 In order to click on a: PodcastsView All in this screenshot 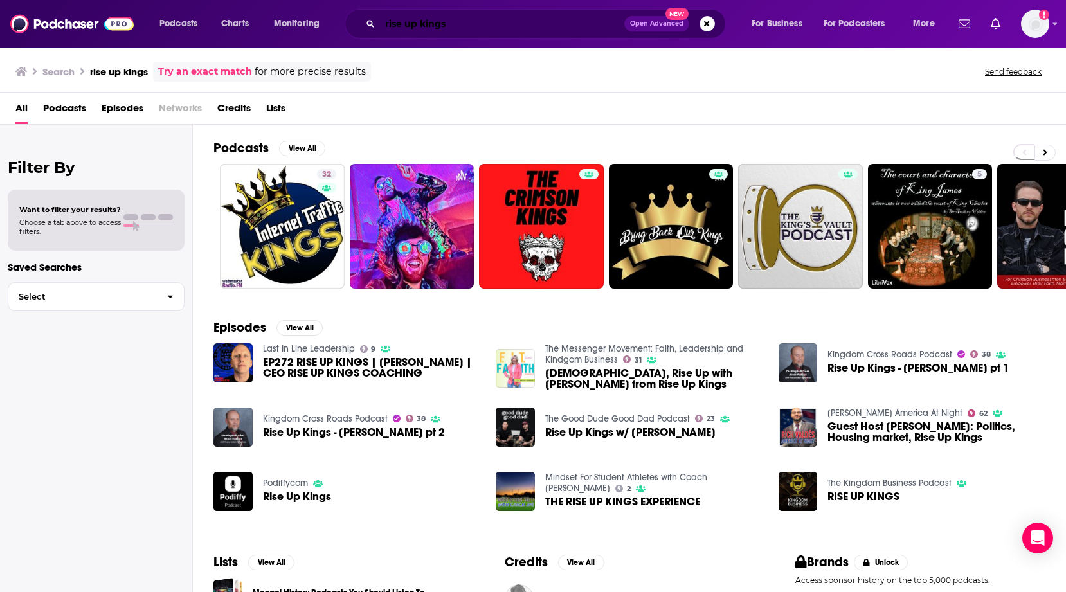, I will do `click(270, 148)`.